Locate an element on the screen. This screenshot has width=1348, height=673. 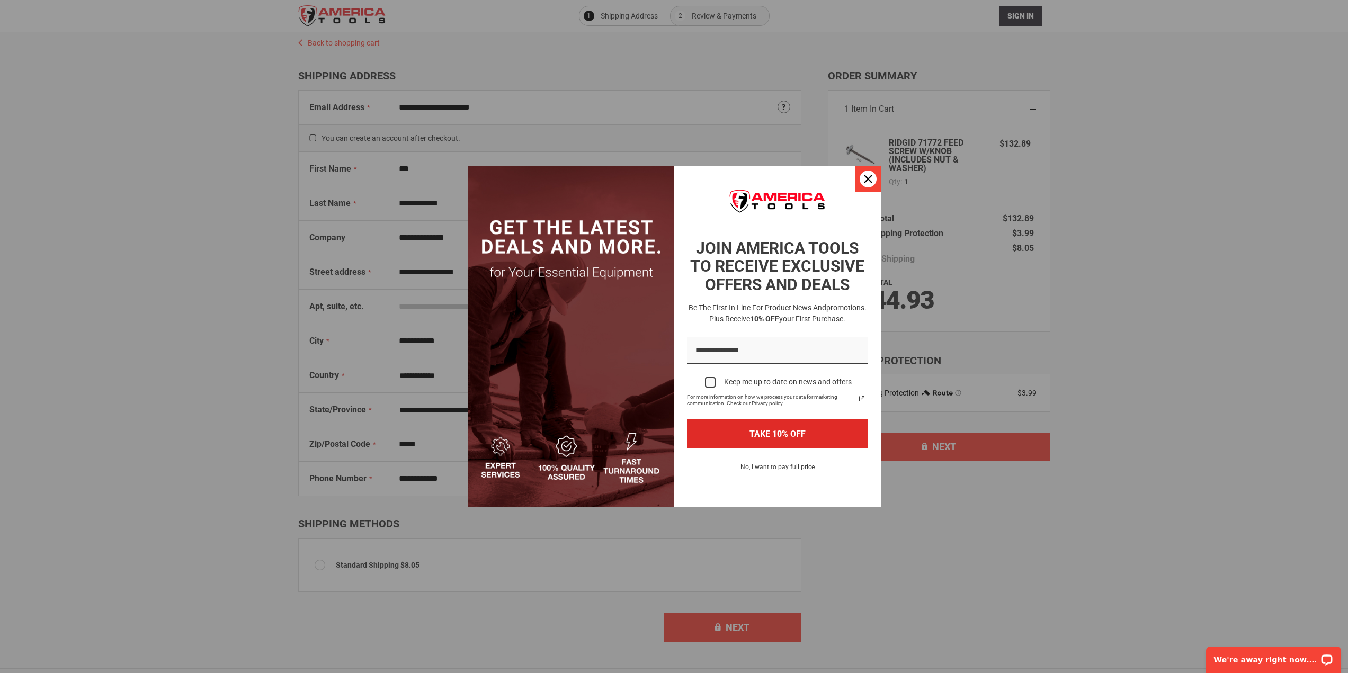
div: Keep me up to date on news and offers is located at coordinates (788, 382).